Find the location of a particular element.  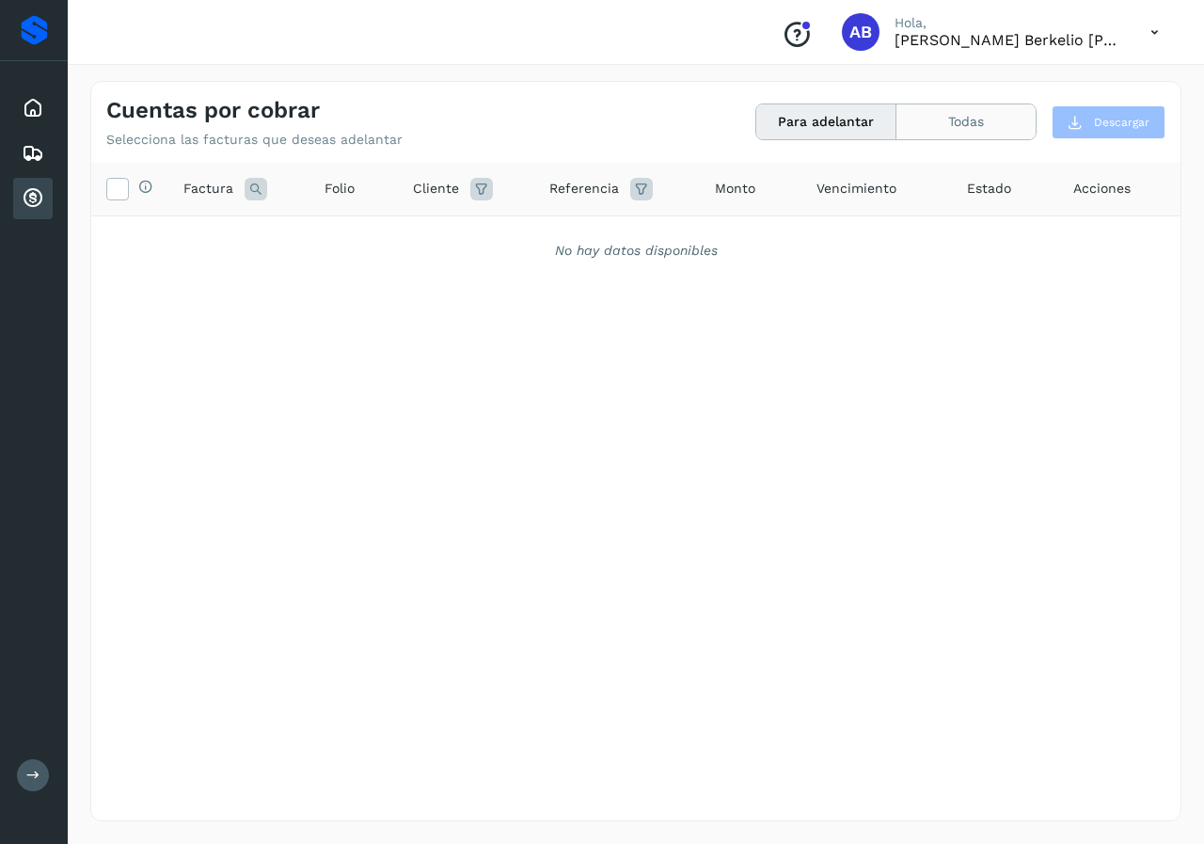

div: Embarques is located at coordinates (33, 153).